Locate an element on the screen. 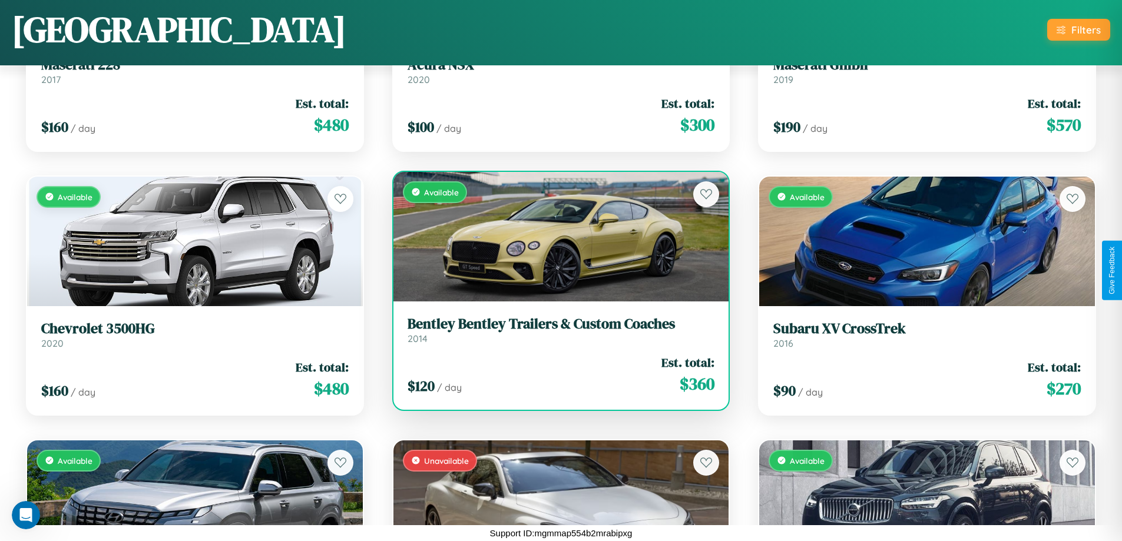 This screenshot has height=541, width=1122. div: Give Feedback is located at coordinates (1112, 270).